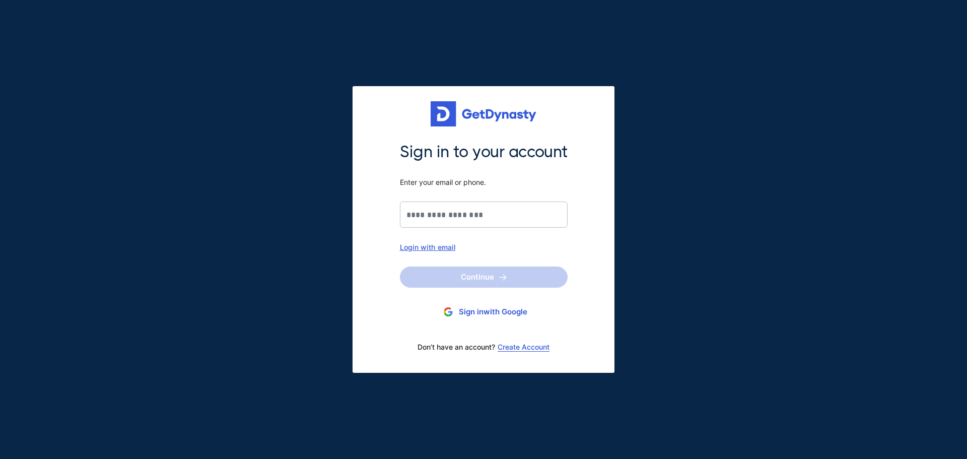  What do you see at coordinates (483, 312) in the screenshot?
I see `button: Sign inwith Google` at bounding box center [483, 312].